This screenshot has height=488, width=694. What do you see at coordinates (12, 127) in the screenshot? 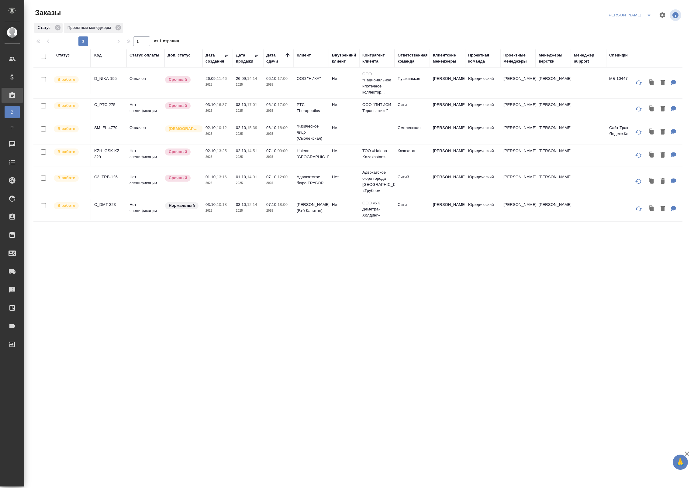
I see `span: Ф` at bounding box center [12, 127].